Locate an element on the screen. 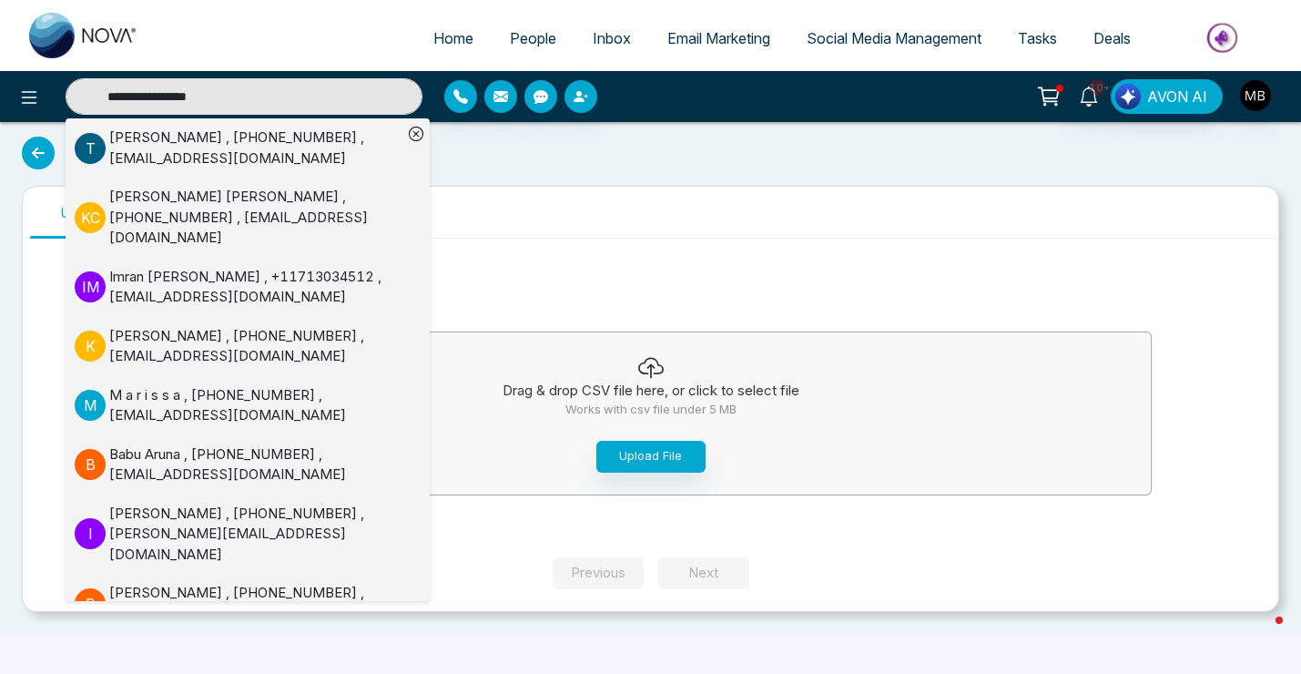 The width and height of the screenshot is (1301, 674). span: AVON AI is located at coordinates (1177, 97).